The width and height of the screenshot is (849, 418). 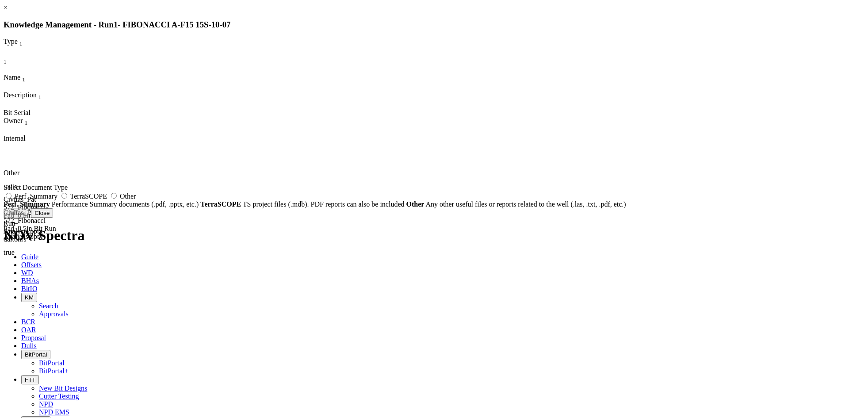 What do you see at coordinates (12, 77) in the screenshot?
I see `span: Name` at bounding box center [12, 77].